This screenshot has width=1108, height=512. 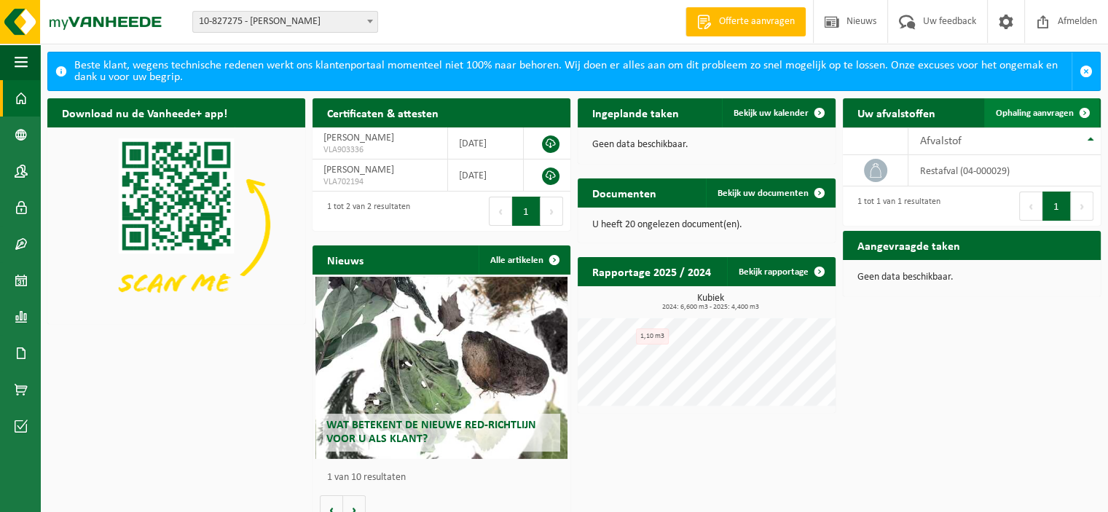 I want to click on a: Ophaling aanvragen, so click(x=1041, y=113).